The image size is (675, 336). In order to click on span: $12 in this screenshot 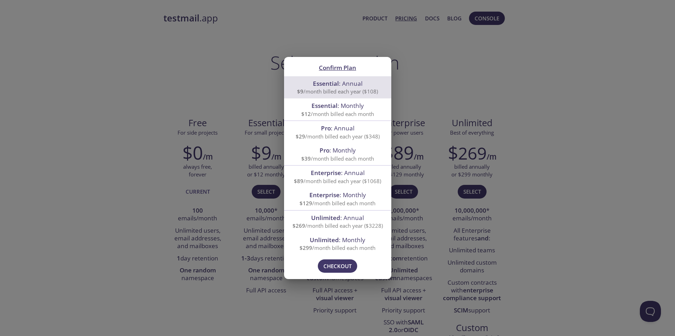, I will do `click(306, 114)`.